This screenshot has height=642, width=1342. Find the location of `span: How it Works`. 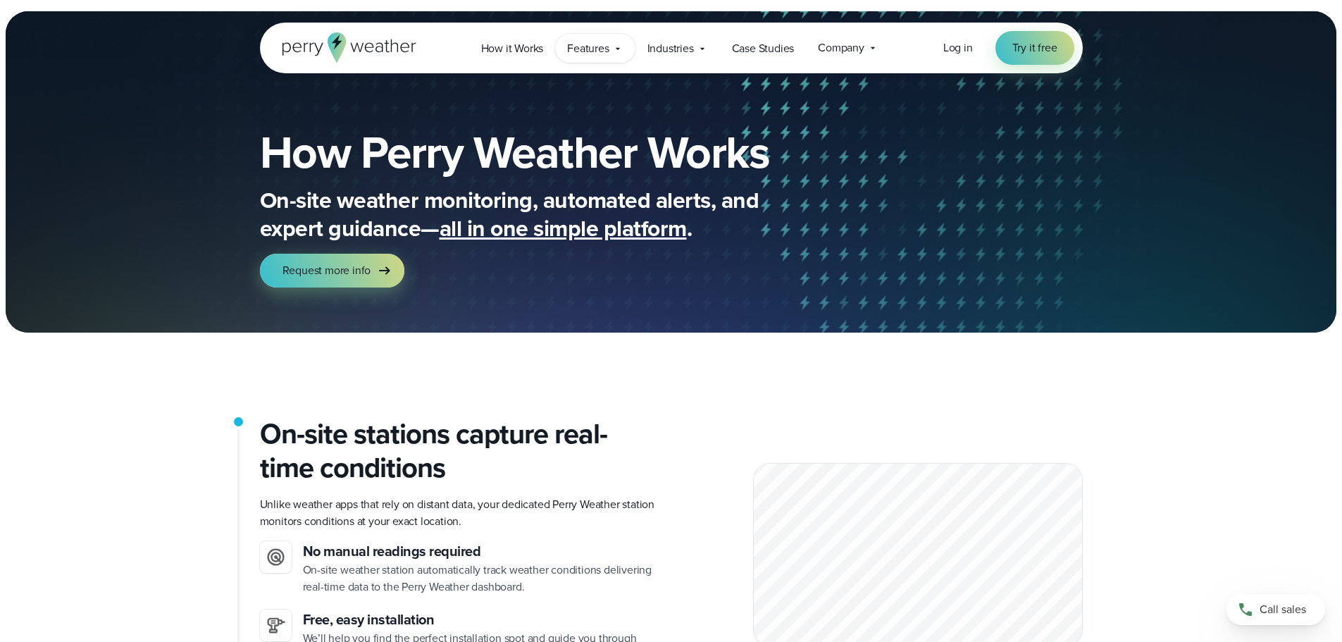

span: How it Works is located at coordinates (512, 49).